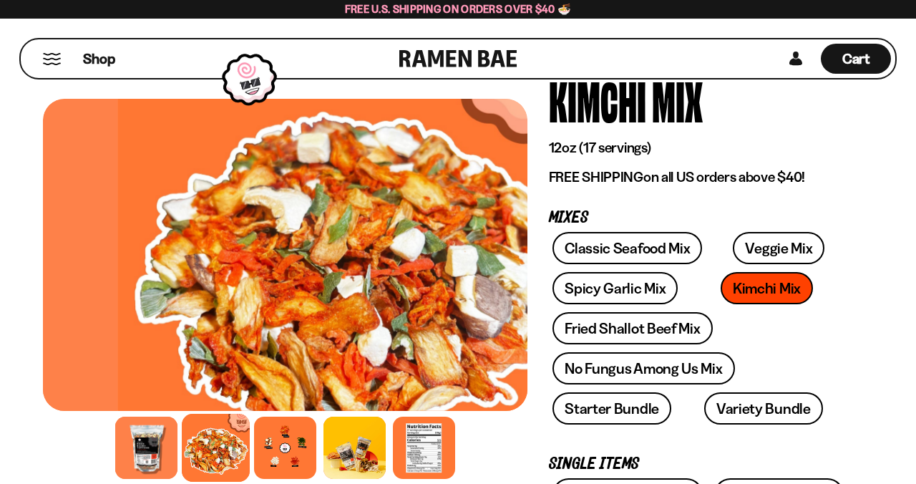 The image size is (916, 484). Describe the element at coordinates (612, 408) in the screenshot. I see `a: Starter Bundle` at that location.